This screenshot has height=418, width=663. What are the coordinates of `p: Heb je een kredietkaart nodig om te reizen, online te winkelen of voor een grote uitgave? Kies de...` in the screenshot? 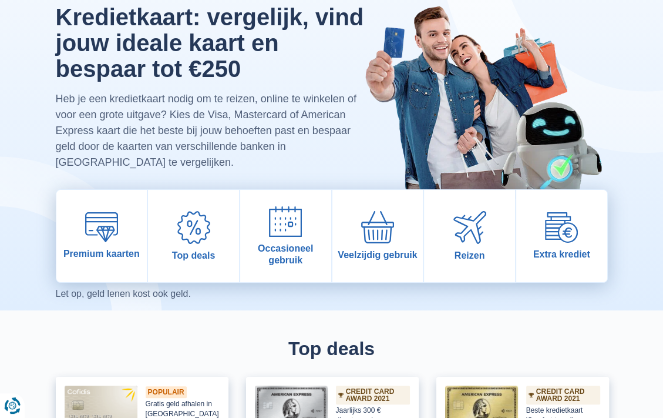 It's located at (213, 130).